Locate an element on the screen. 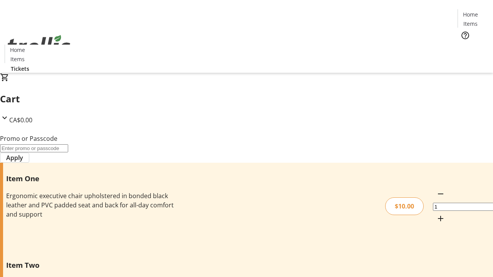 This screenshot has height=277, width=493. h3: Item One is located at coordinates (90, 179).